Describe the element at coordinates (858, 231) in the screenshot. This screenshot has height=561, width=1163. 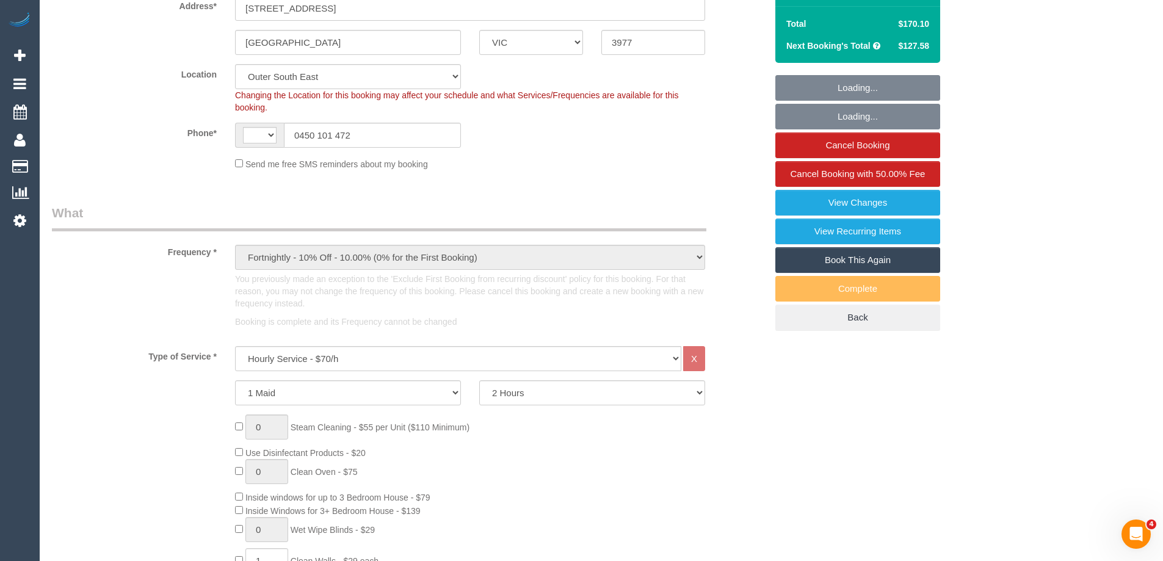
I see `a: View Recurring Items` at that location.